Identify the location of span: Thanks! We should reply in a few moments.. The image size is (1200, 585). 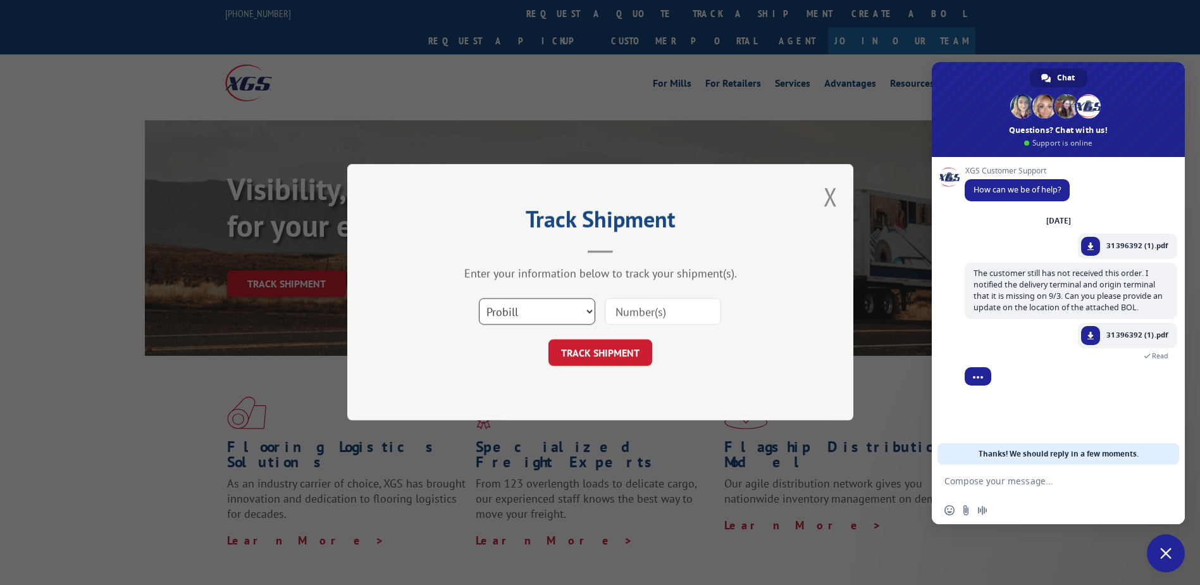
(1059, 454).